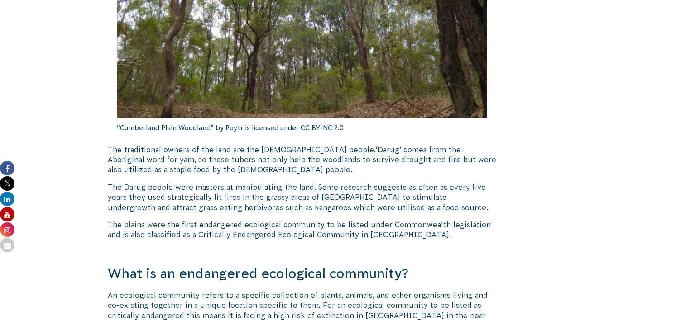  What do you see at coordinates (302, 160) in the screenshot?
I see `span: ‘Darug’ comes from the Aboriginal word for yam, so these tubers not only help the woodlands to su...` at bounding box center [302, 160].